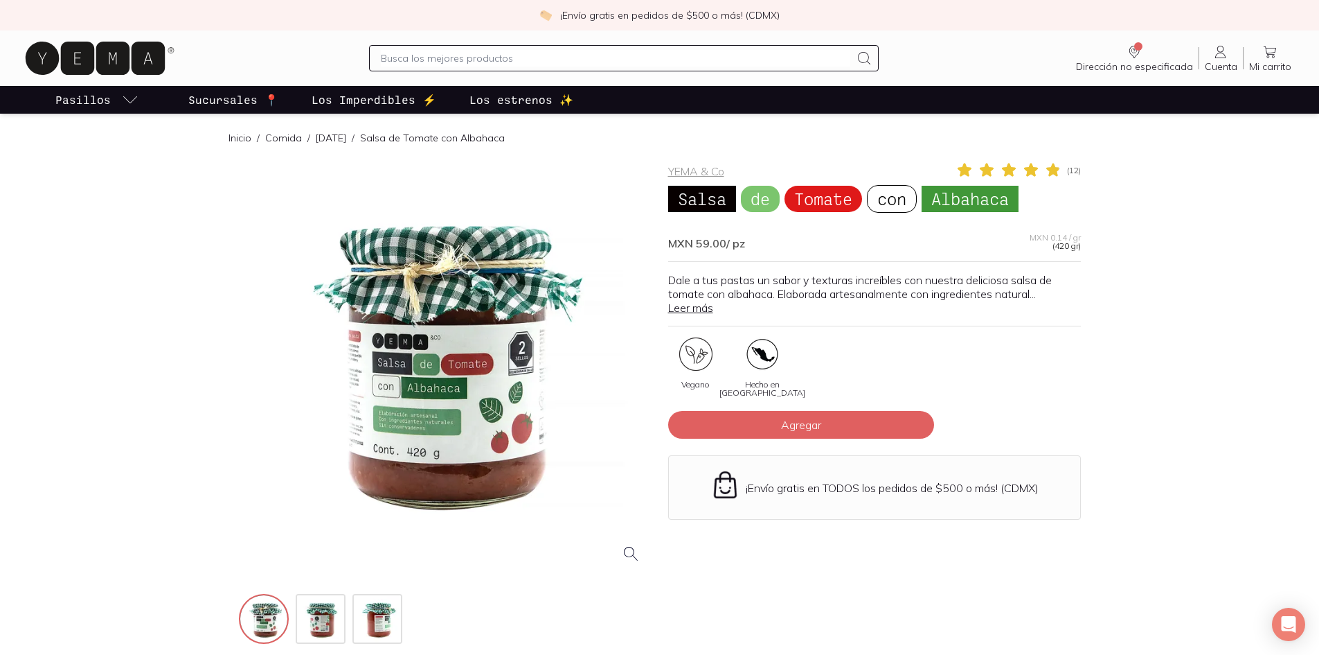  I want to click on a: Comida, so click(283, 138).